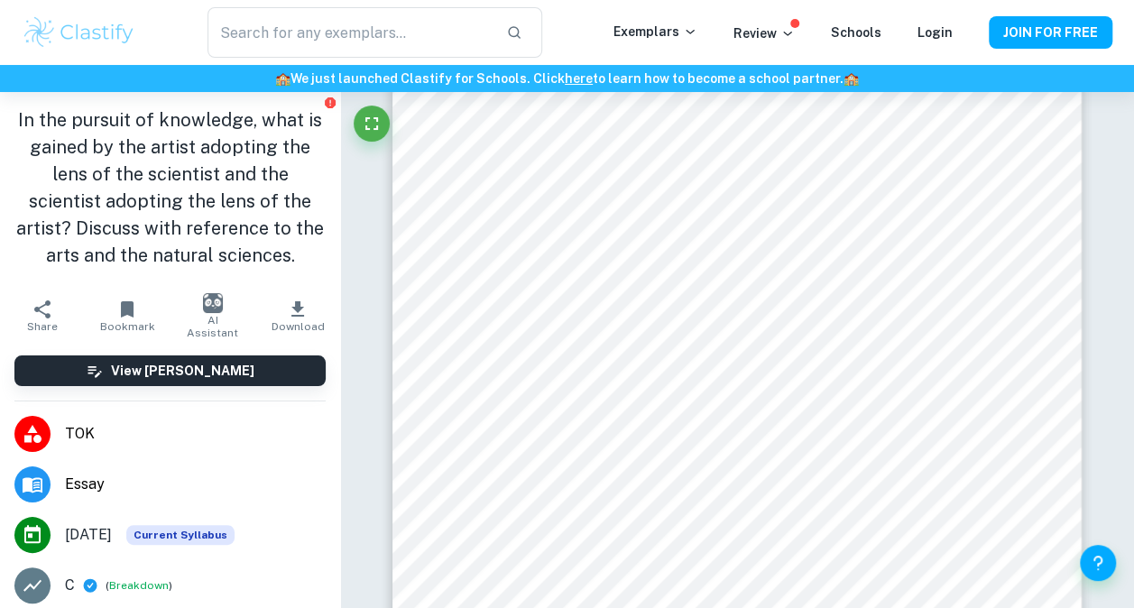 This screenshot has height=608, width=1134. What do you see at coordinates (298, 316) in the screenshot?
I see `button: Download` at bounding box center [298, 316].